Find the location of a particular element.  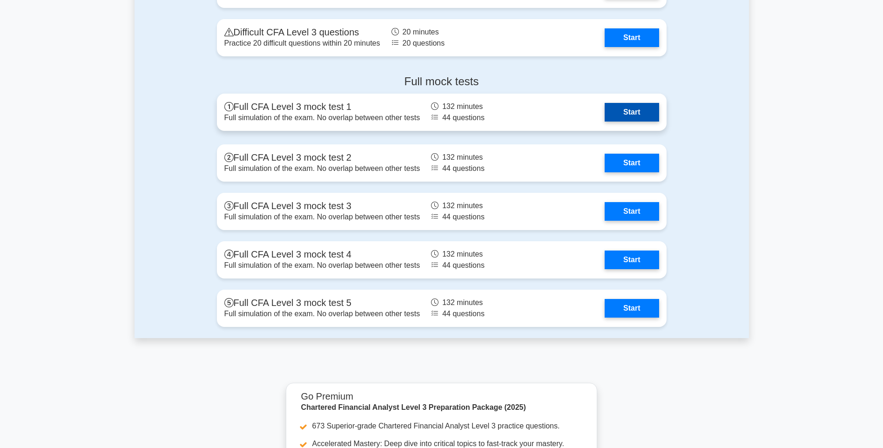

h4: Full mock tests is located at coordinates (442, 81).